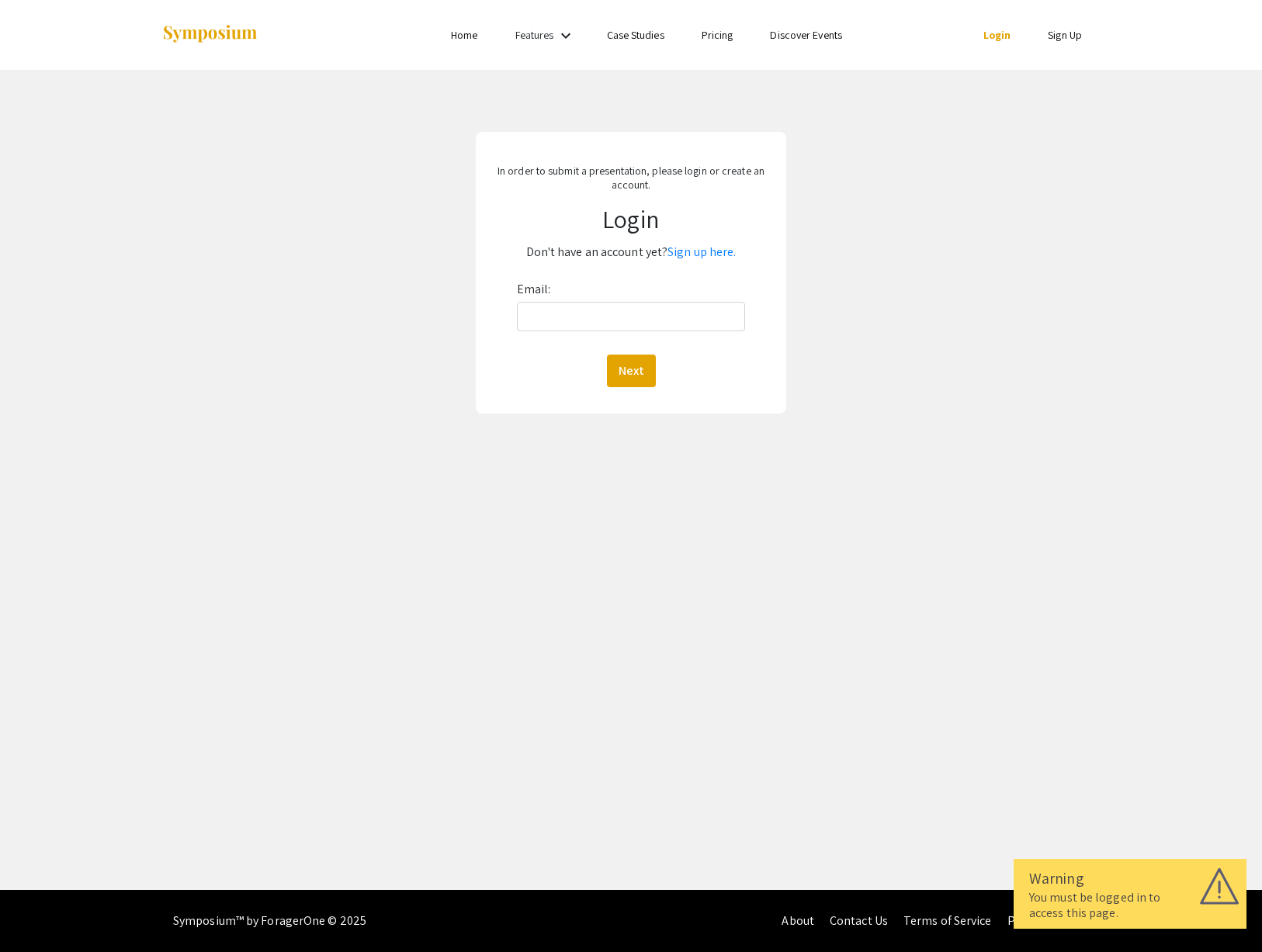  Describe the element at coordinates (631, 371) in the screenshot. I see `button: Next` at that location.